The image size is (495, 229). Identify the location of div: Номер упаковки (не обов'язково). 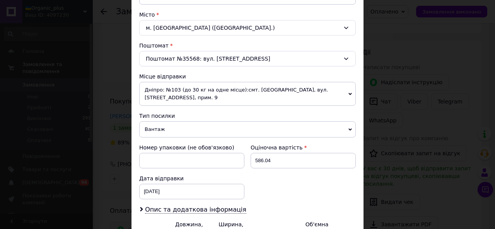
(192, 148).